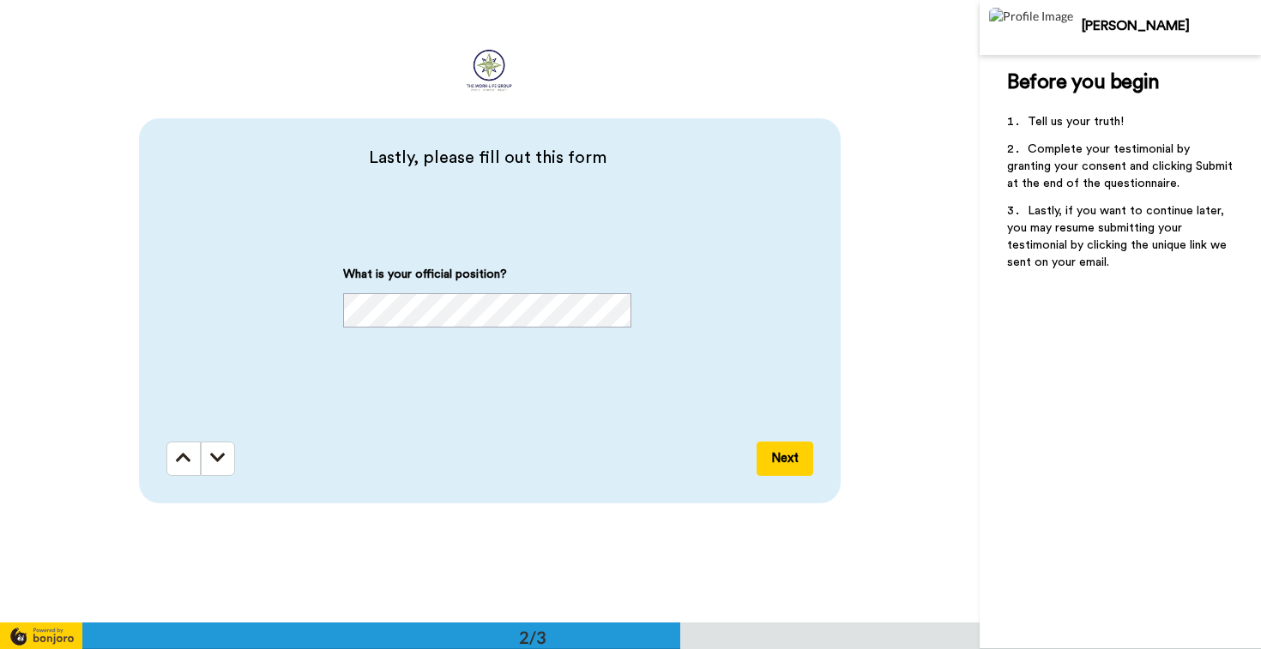  I want to click on div: 2/3, so click(533, 637).